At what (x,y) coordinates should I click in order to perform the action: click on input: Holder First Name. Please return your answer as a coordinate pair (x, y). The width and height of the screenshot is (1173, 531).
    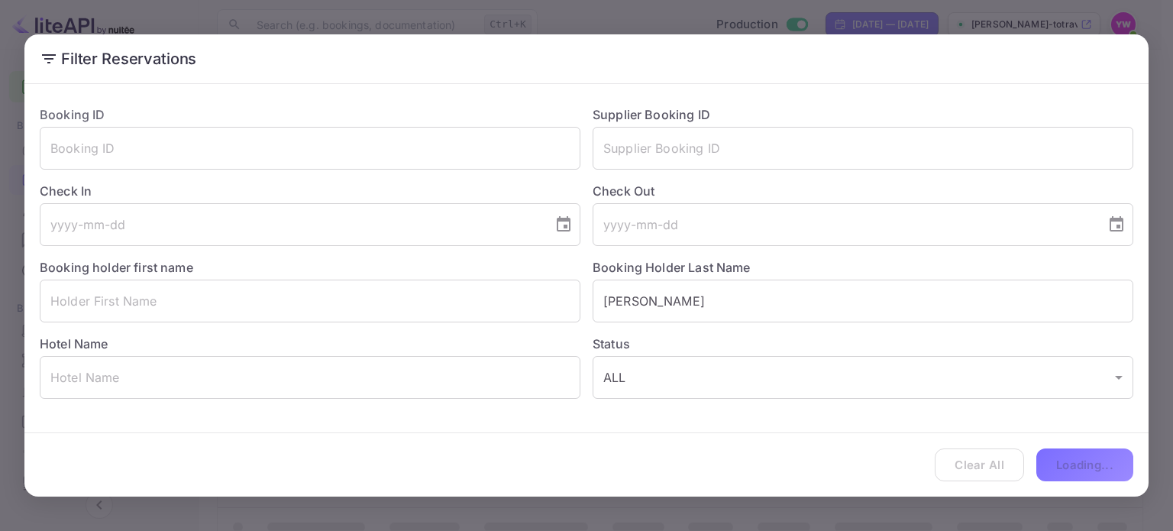
    Looking at the image, I should click on (310, 301).